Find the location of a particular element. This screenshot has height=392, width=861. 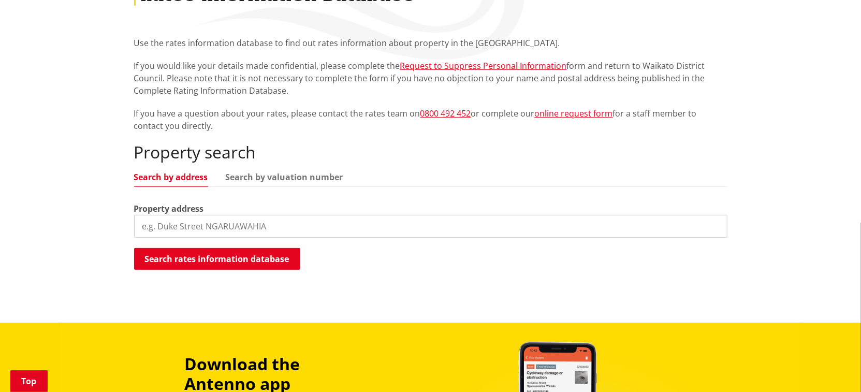

button: Search rates information database is located at coordinates (217, 259).